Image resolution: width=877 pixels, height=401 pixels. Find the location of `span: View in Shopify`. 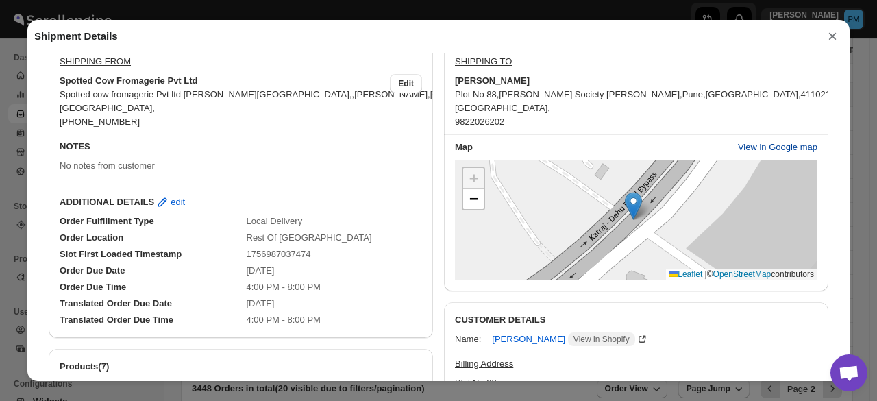

span: View in Shopify is located at coordinates (602, 339).